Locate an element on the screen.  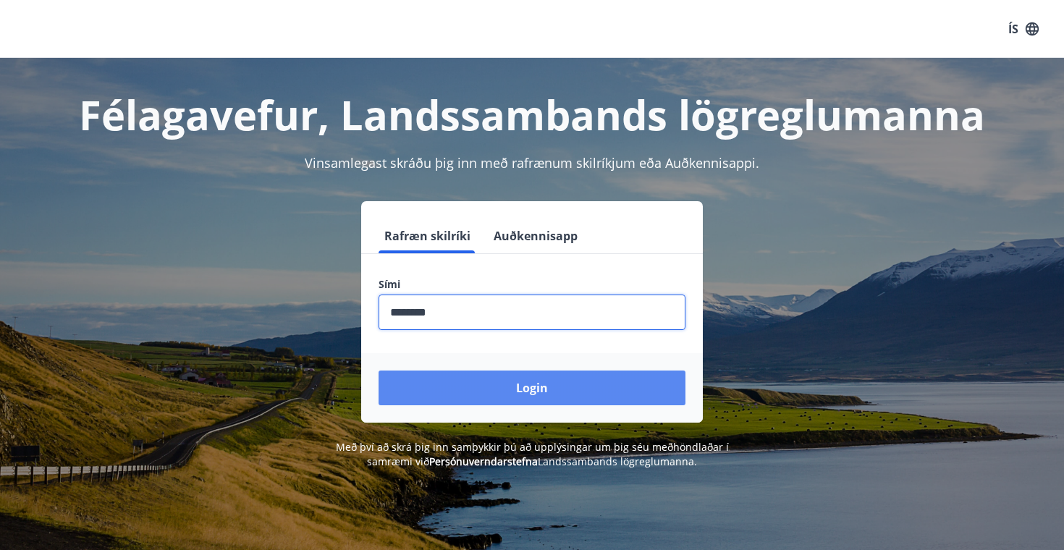
span: Vinsamlegast skráðu þig inn með rafrænum skilríkjum eða Auðkennisappi. is located at coordinates (532, 163).